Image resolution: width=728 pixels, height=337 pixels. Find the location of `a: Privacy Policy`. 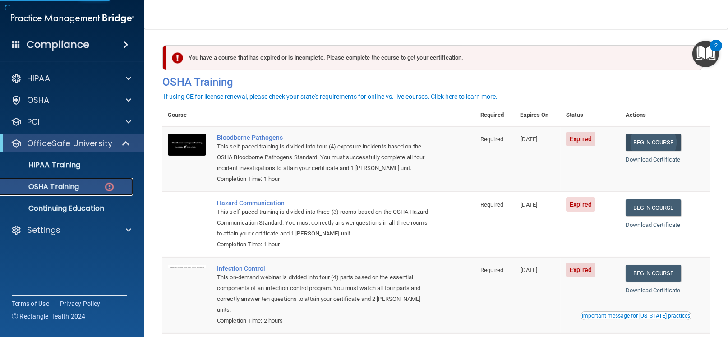

a: Privacy Policy is located at coordinates (80, 304).